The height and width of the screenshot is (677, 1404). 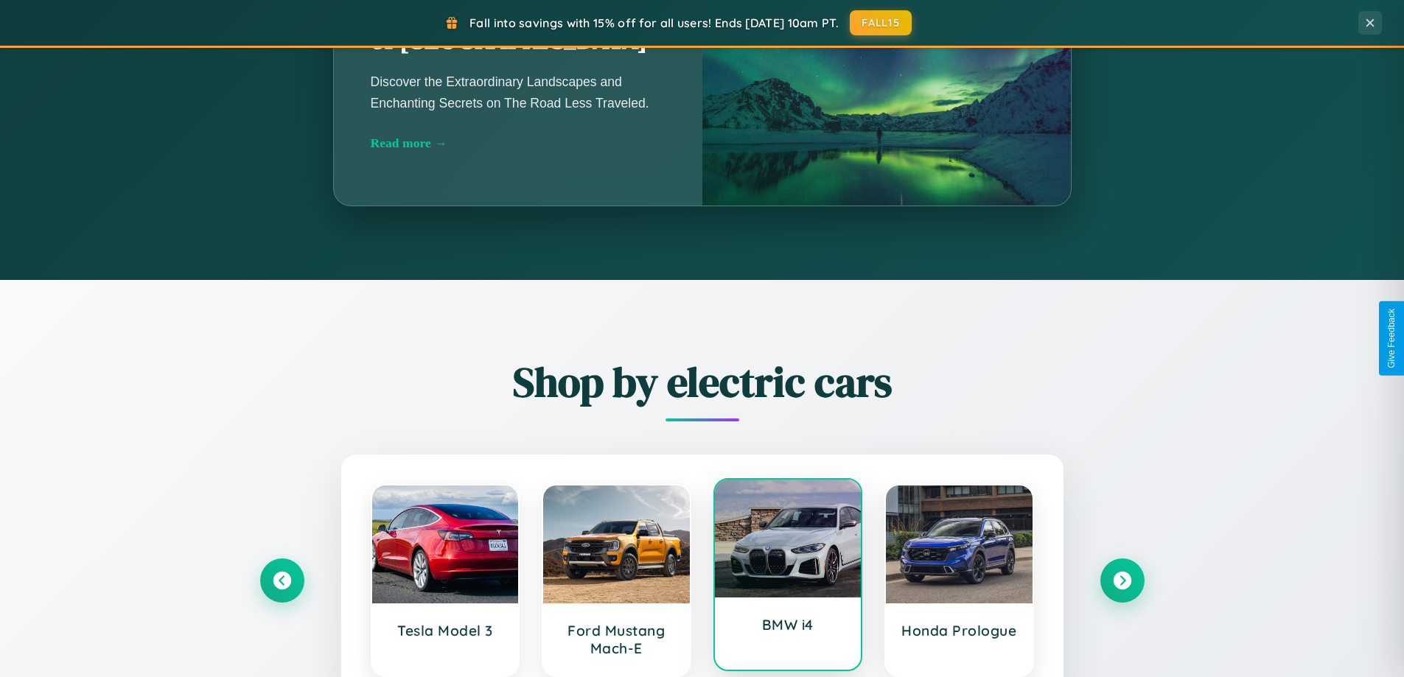 I want to click on div: Give Feedback, so click(x=1391, y=338).